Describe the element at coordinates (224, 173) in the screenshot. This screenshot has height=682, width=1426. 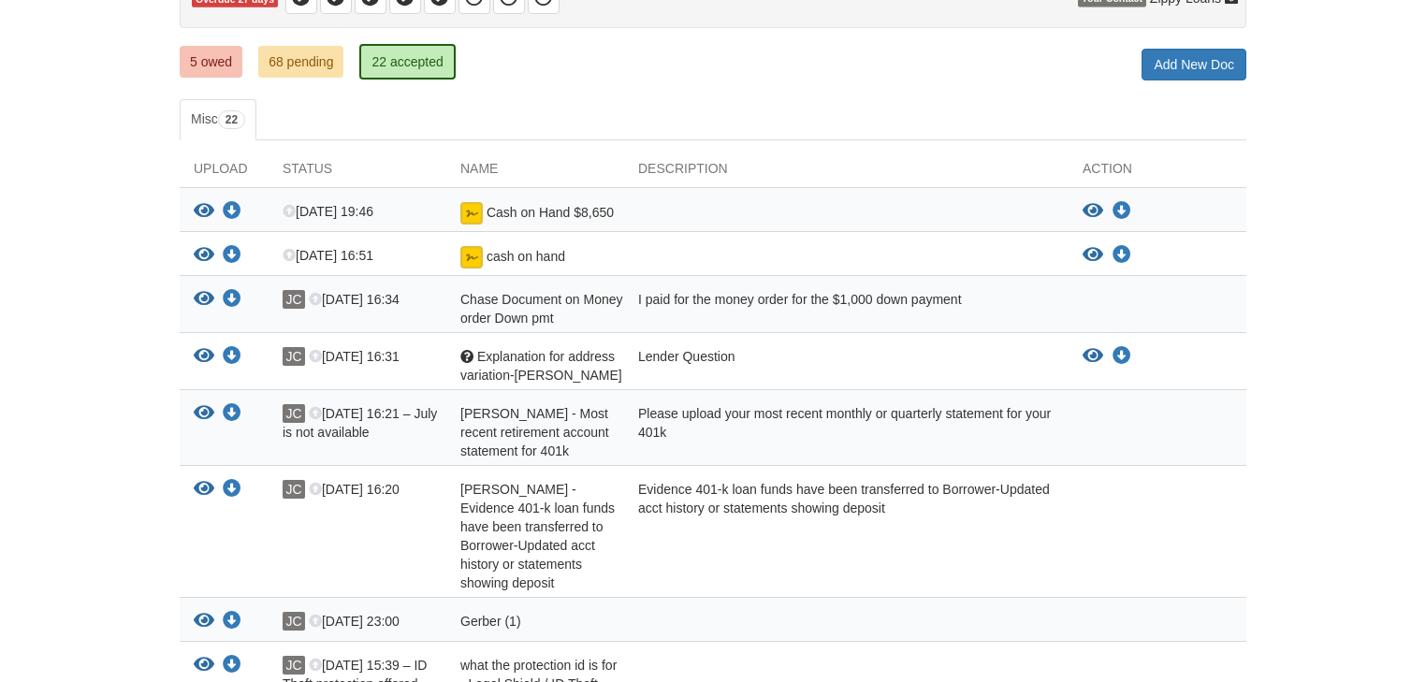
I see `div: Upload` at that location.